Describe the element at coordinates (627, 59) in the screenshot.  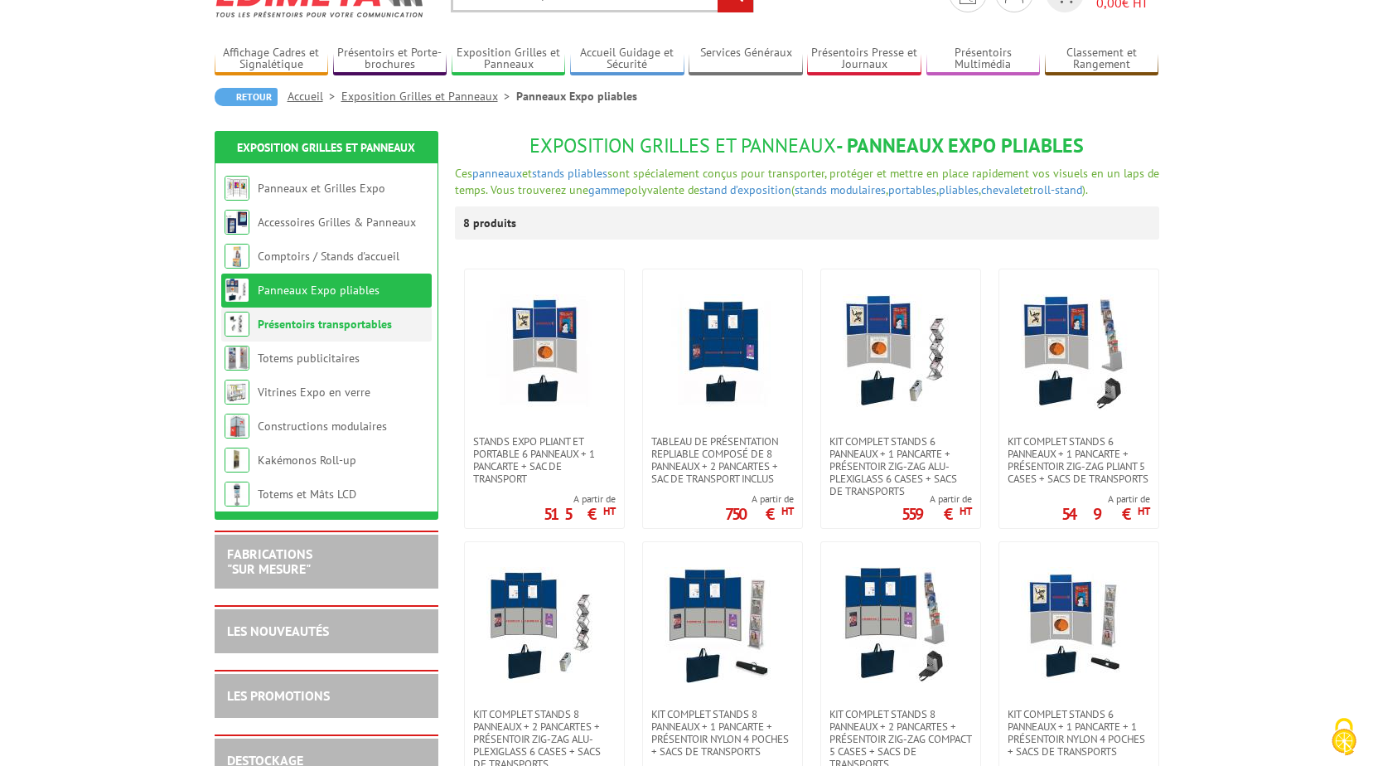
I see `a: Accueil Guidage et Sécurité` at that location.